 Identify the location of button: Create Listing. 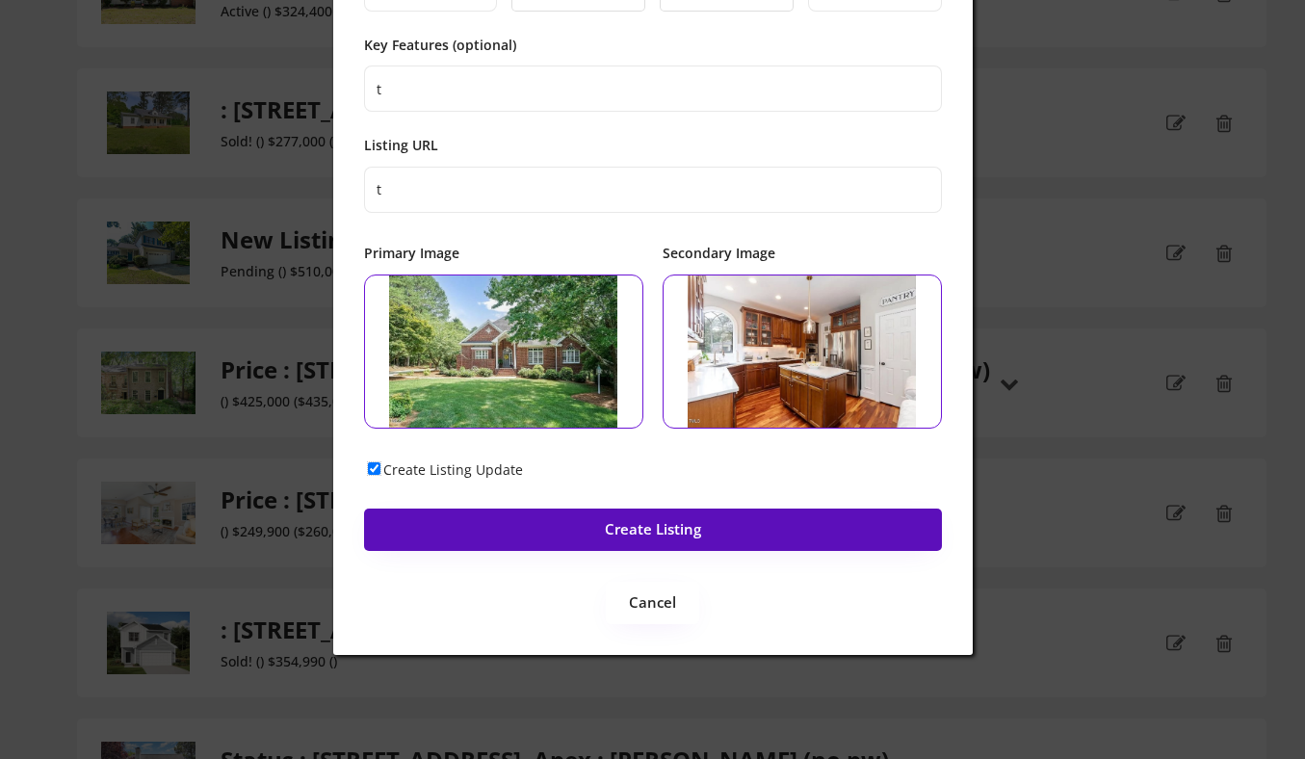
(653, 530).